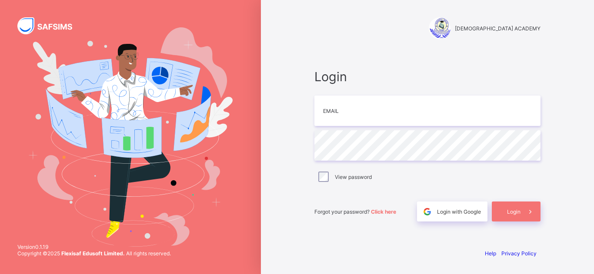 This screenshot has height=274, width=594. What do you see at coordinates (458, 212) in the screenshot?
I see `span: Login with Google` at bounding box center [458, 212].